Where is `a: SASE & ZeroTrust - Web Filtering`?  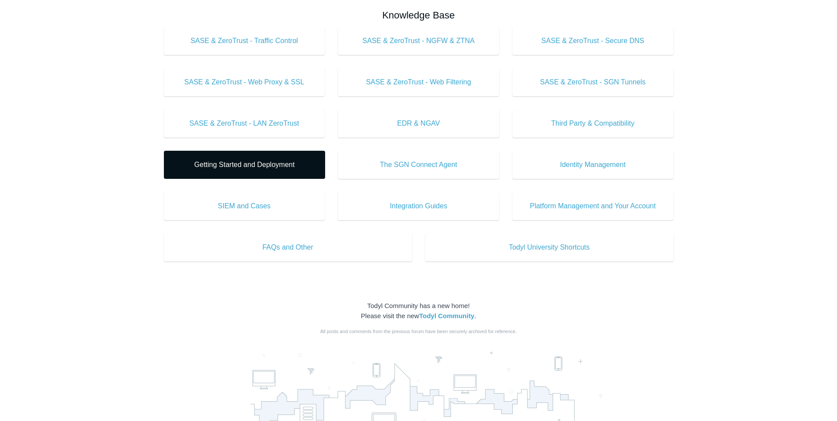
a: SASE & ZeroTrust - Web Filtering is located at coordinates (418, 82).